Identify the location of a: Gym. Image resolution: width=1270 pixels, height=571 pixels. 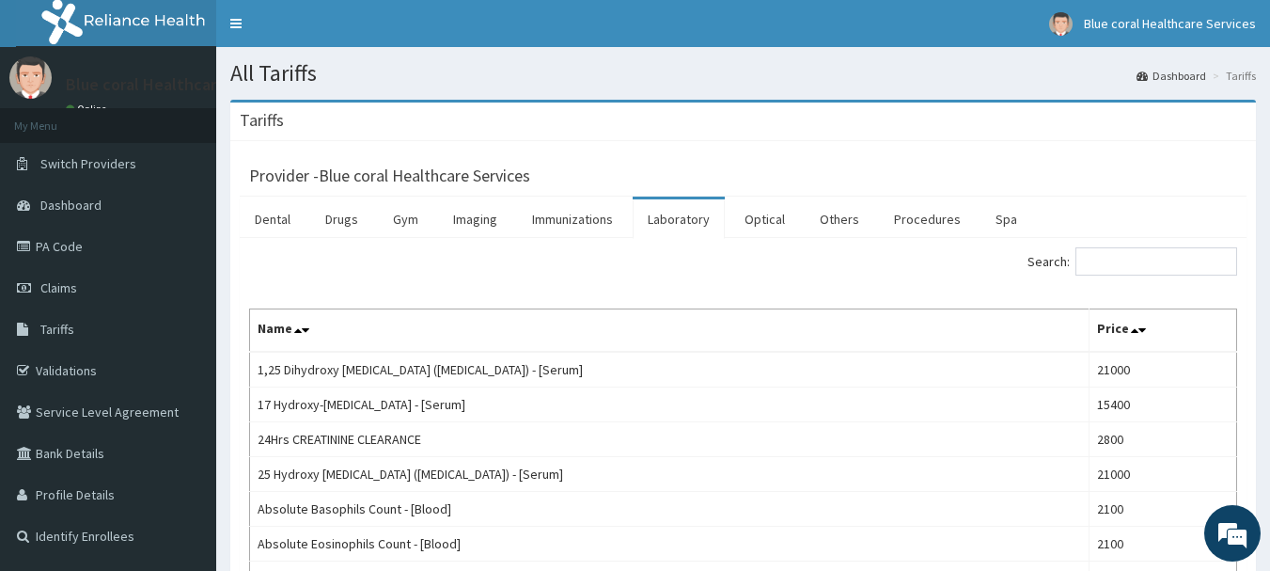
(405, 219).